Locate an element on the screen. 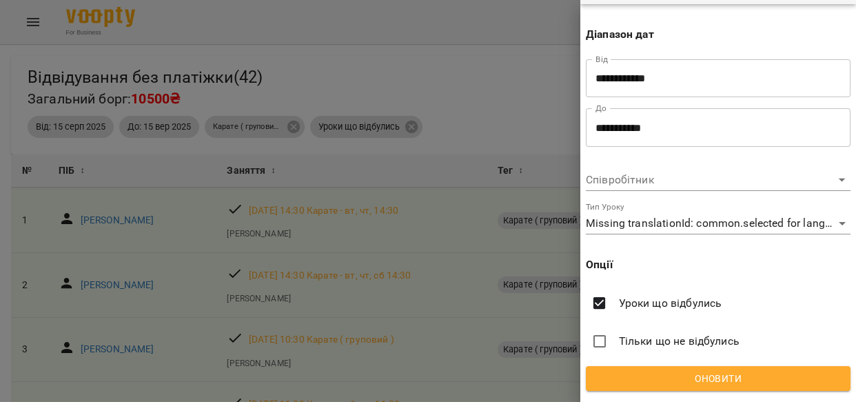 This screenshot has width=856, height=402. span: Тільки що не відбулись is located at coordinates (679, 341).